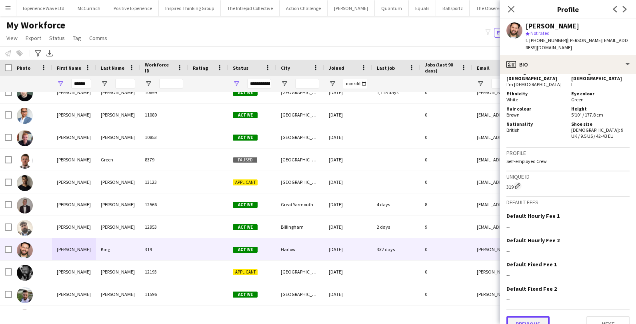  Describe the element at coordinates (118, 159) in the screenshot. I see `div: Green` at that location.